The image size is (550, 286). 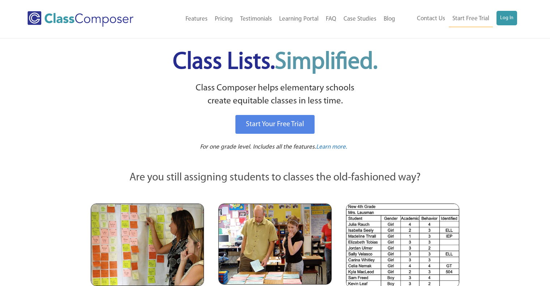 I want to click on span: Start Your Free Trial, so click(x=275, y=124).